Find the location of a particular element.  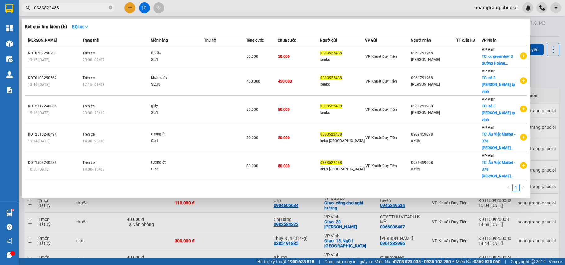

span: VP Nhận is located at coordinates (489, 40).